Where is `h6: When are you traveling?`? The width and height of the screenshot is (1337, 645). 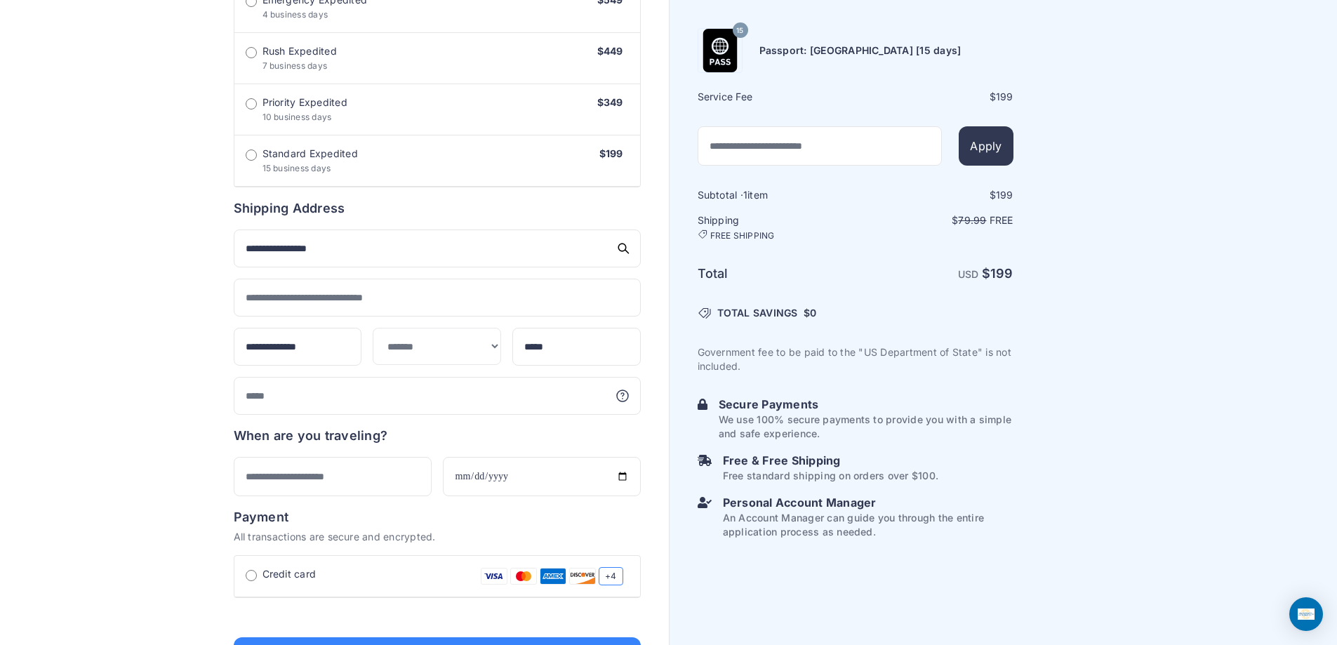
h6: When are you traveling? is located at coordinates (311, 436).